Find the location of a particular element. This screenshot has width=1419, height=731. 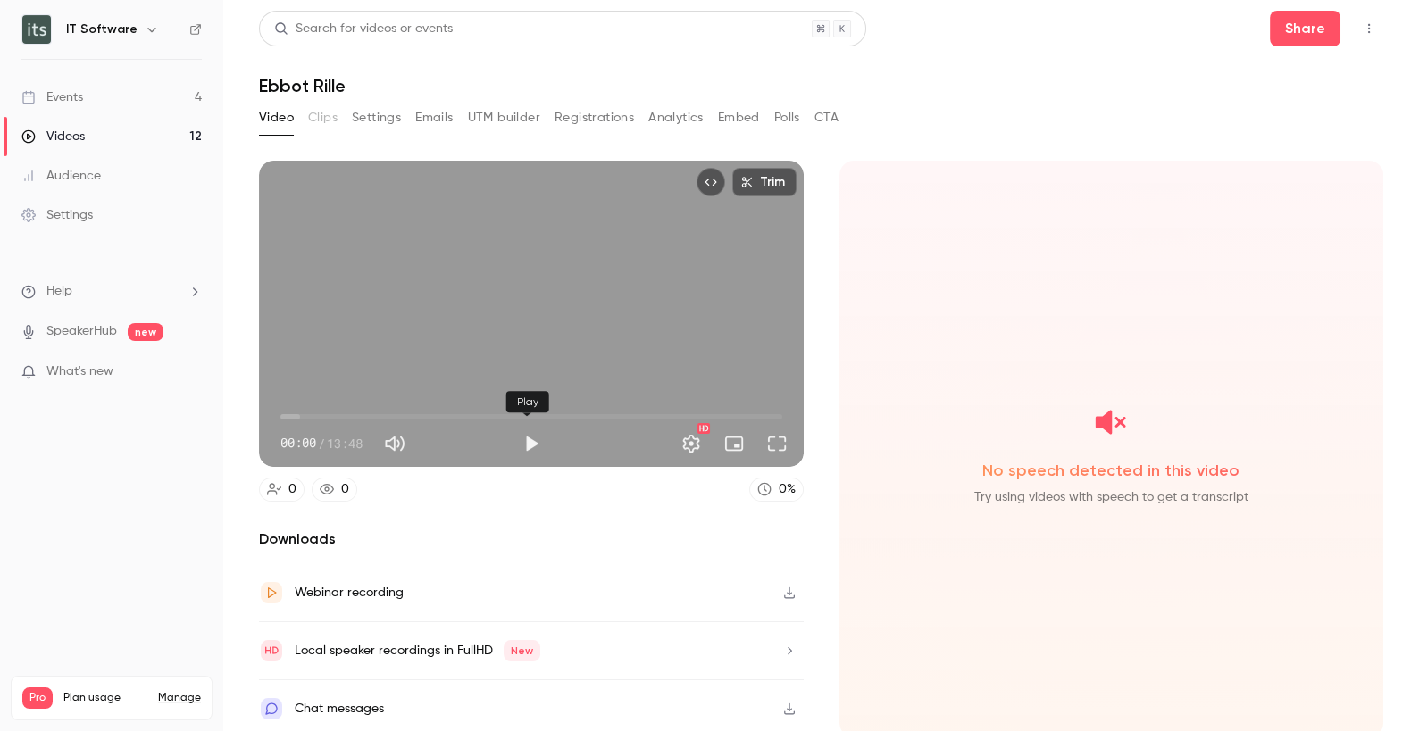

li: help-dropdown-opener is located at coordinates (112, 291).